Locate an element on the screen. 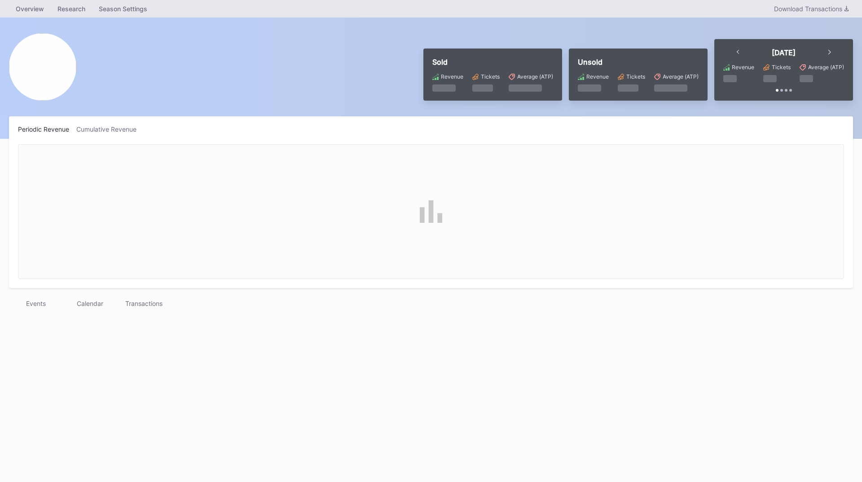 This screenshot has height=482, width=862. div: Unsold is located at coordinates (638, 62).